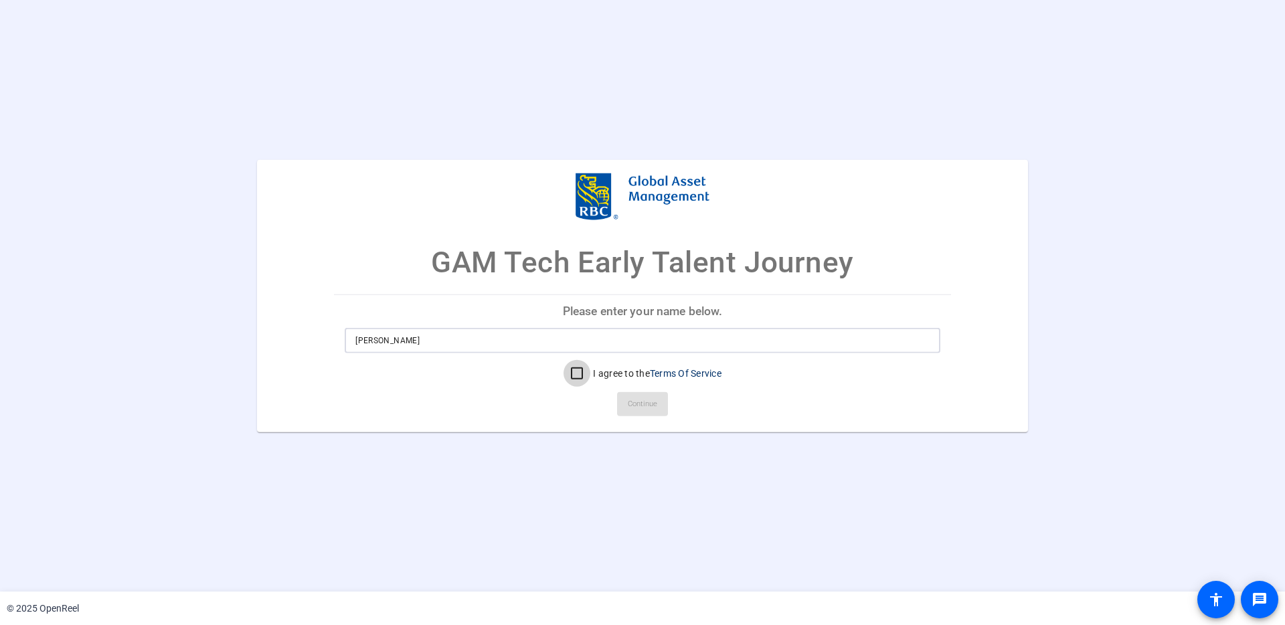 The image size is (1285, 625). I want to click on p: Please enter your name below., so click(643, 311).